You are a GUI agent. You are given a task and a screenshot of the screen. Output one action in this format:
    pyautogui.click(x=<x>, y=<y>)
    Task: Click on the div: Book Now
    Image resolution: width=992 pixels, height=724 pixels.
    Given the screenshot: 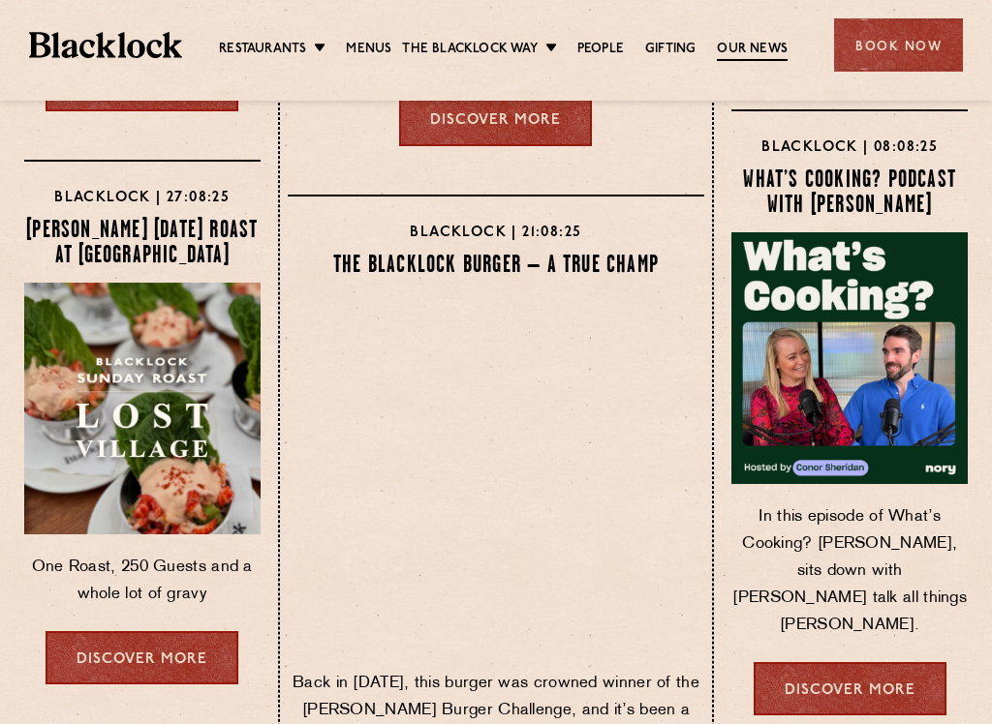 What is the action you would take?
    pyautogui.click(x=898, y=45)
    